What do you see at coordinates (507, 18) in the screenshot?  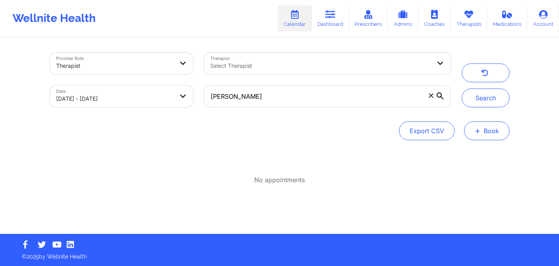 I see `a: Medications` at bounding box center [507, 18].